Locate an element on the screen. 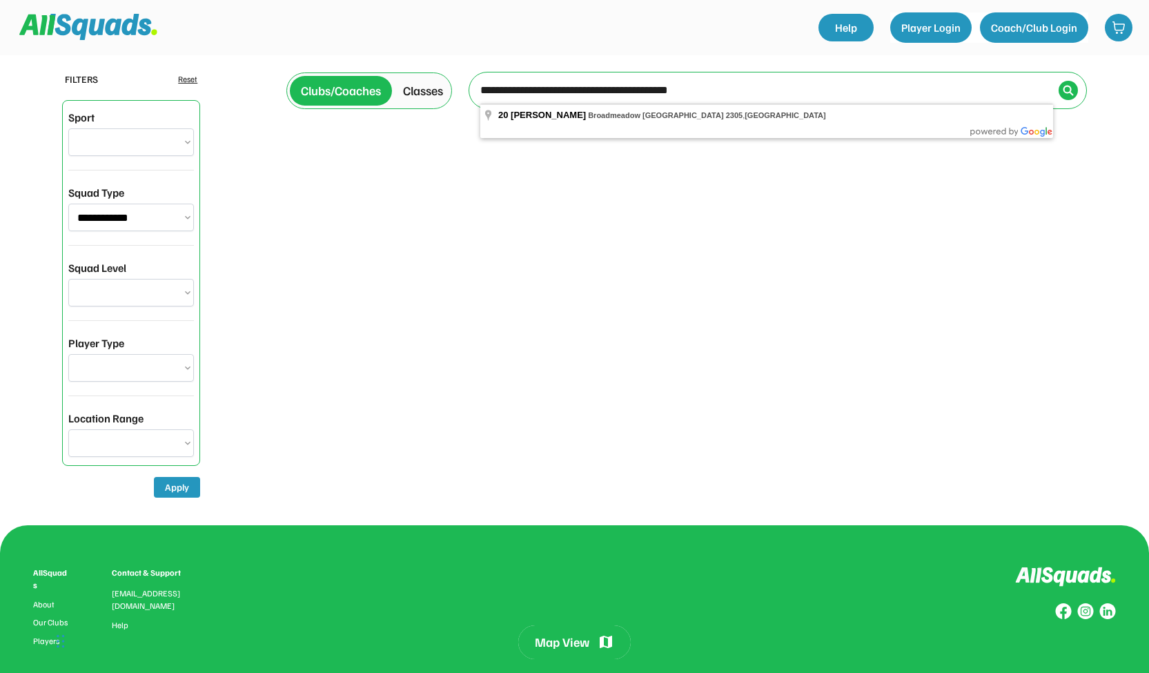 The width and height of the screenshot is (1149, 673). span: 2305 is located at coordinates (734, 115).